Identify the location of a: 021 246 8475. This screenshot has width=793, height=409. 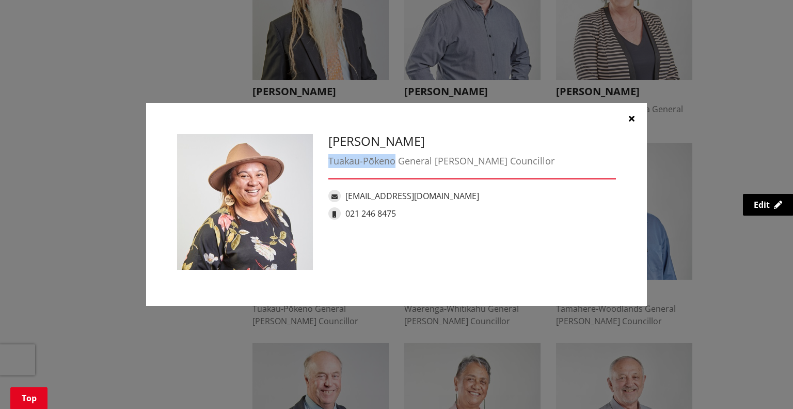
(371, 213).